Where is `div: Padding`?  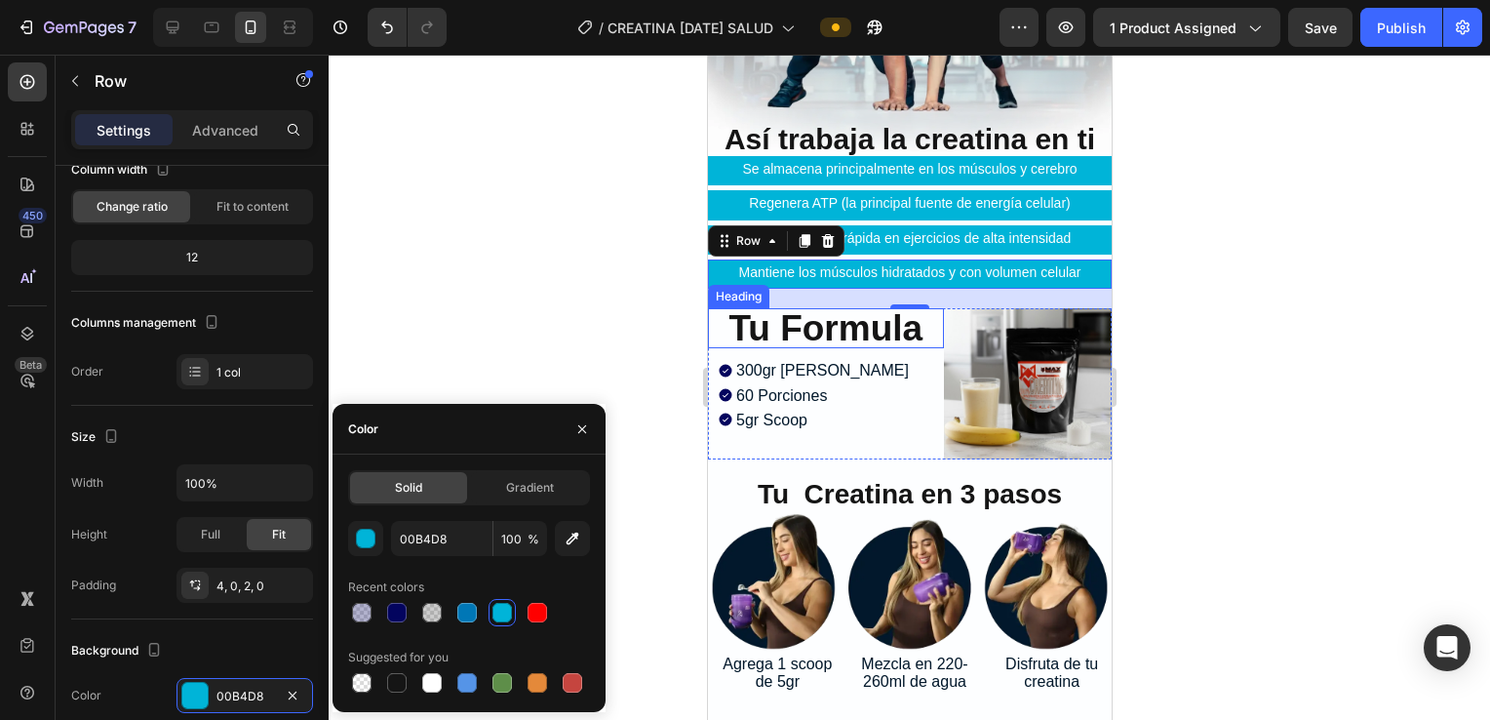
div: Padding is located at coordinates (94, 585).